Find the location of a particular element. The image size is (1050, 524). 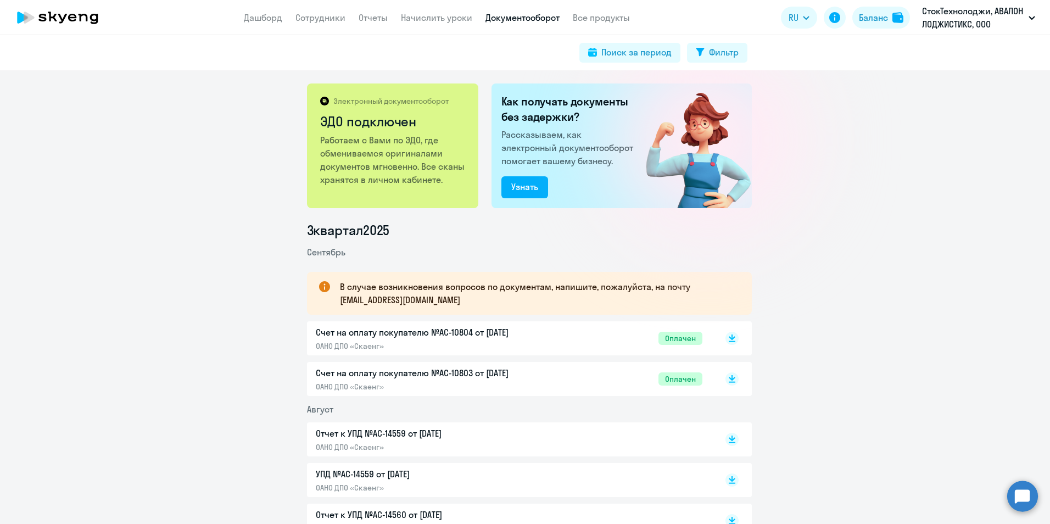

button: Узнать is located at coordinates (525, 187).